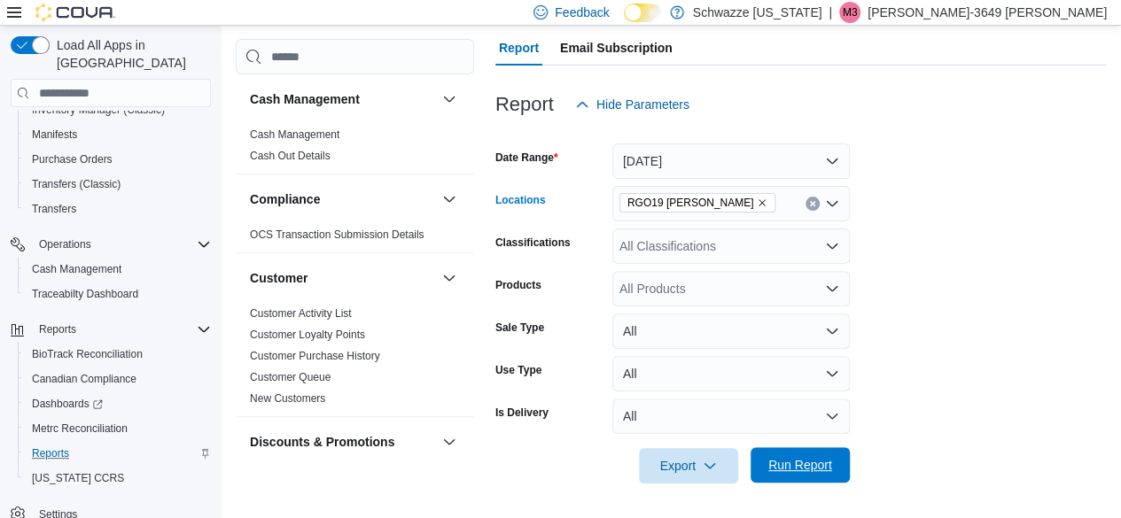 The width and height of the screenshot is (1121, 518). What do you see at coordinates (518, 370) in the screenshot?
I see `label: Use Type` at bounding box center [518, 370].